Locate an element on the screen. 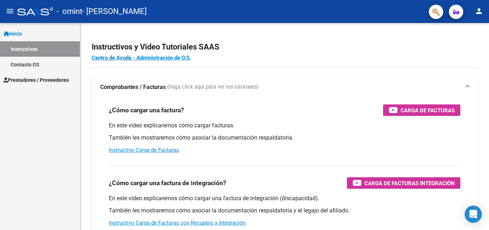 The width and height of the screenshot is (489, 230). span: Carga de Facturas is located at coordinates (428, 110).